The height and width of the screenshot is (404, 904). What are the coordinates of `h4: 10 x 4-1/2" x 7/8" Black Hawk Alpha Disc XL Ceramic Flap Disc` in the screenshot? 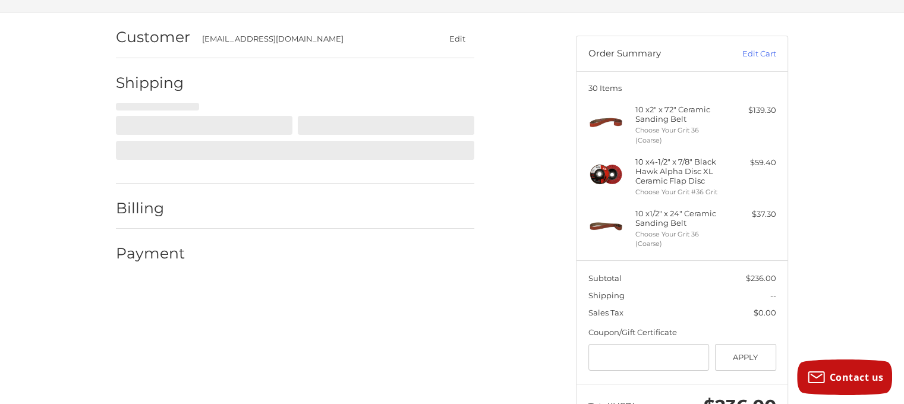 It's located at (681, 171).